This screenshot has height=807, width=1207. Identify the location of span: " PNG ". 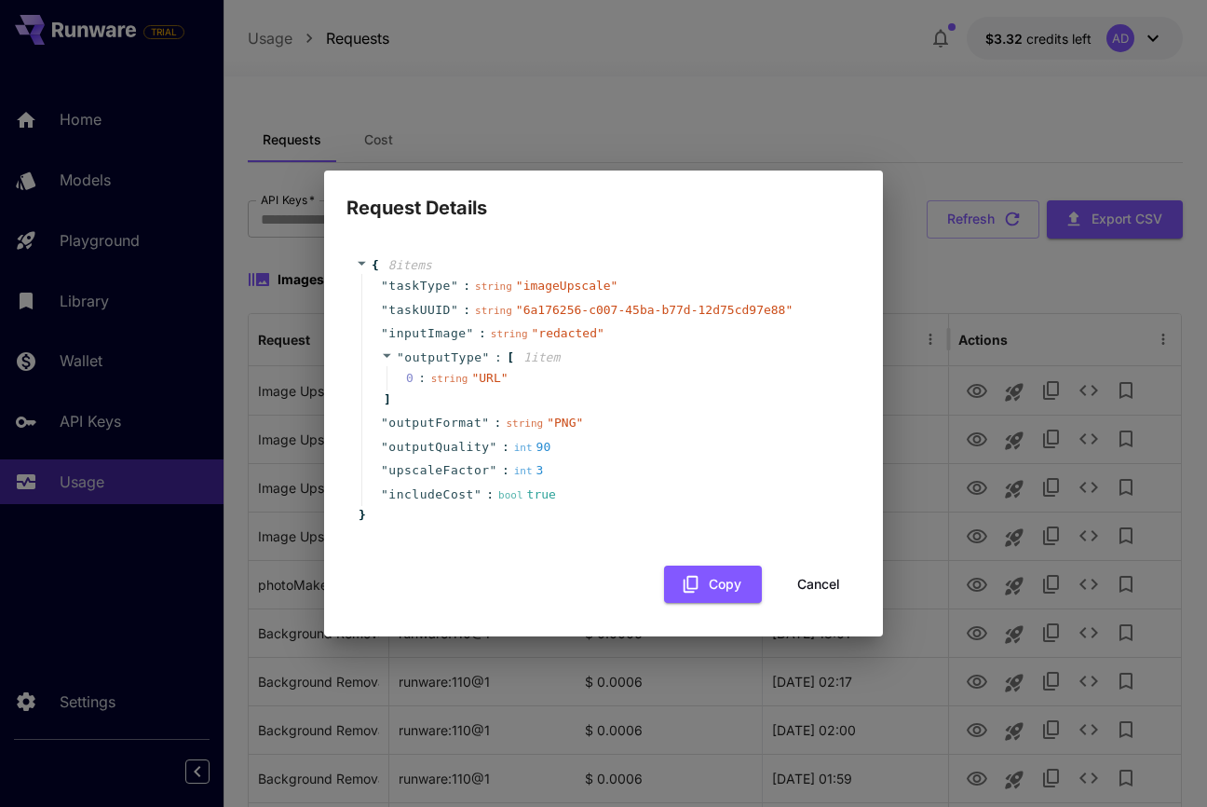
(565, 422).